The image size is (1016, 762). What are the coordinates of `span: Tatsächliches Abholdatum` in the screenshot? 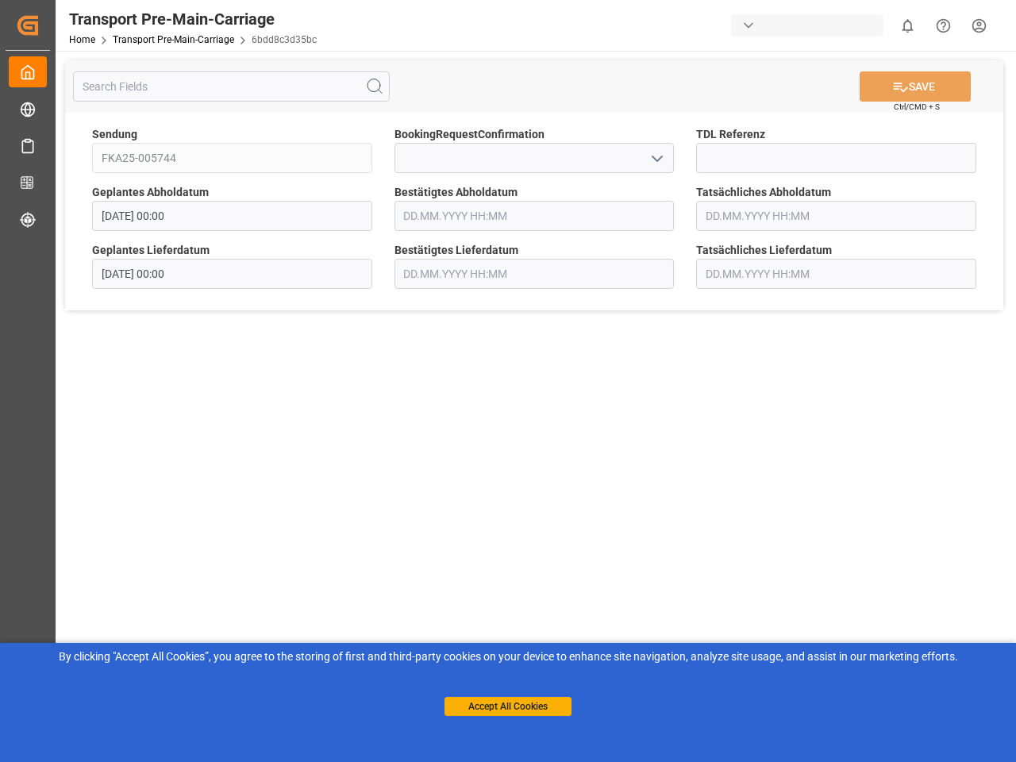 It's located at (764, 192).